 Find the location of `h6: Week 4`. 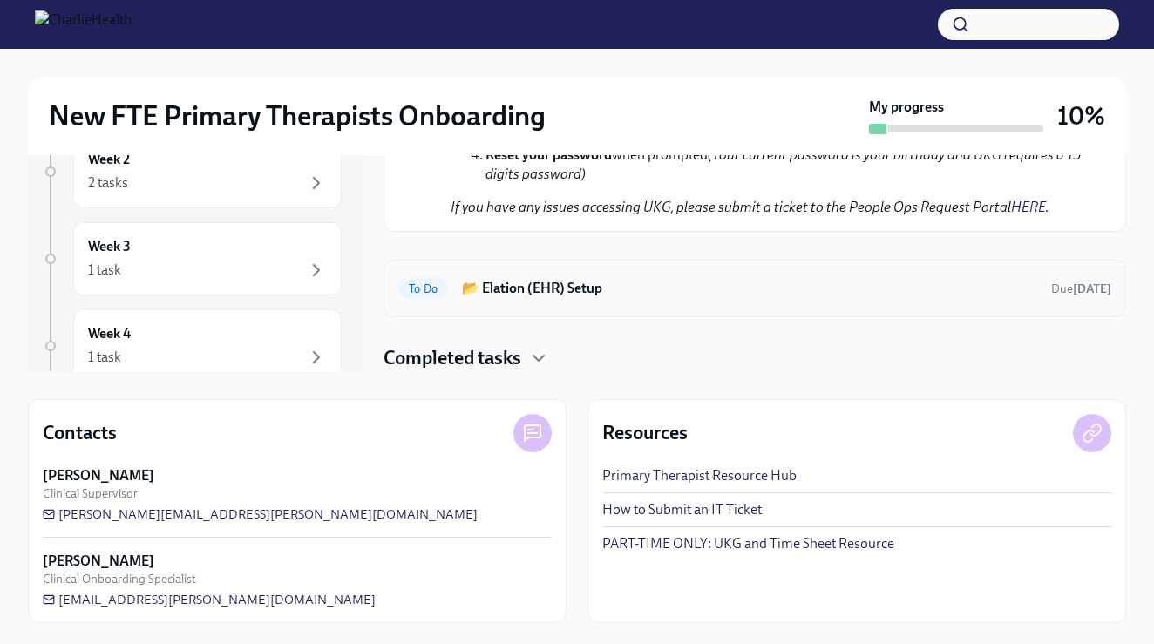

h6: Week 4 is located at coordinates (109, 334).